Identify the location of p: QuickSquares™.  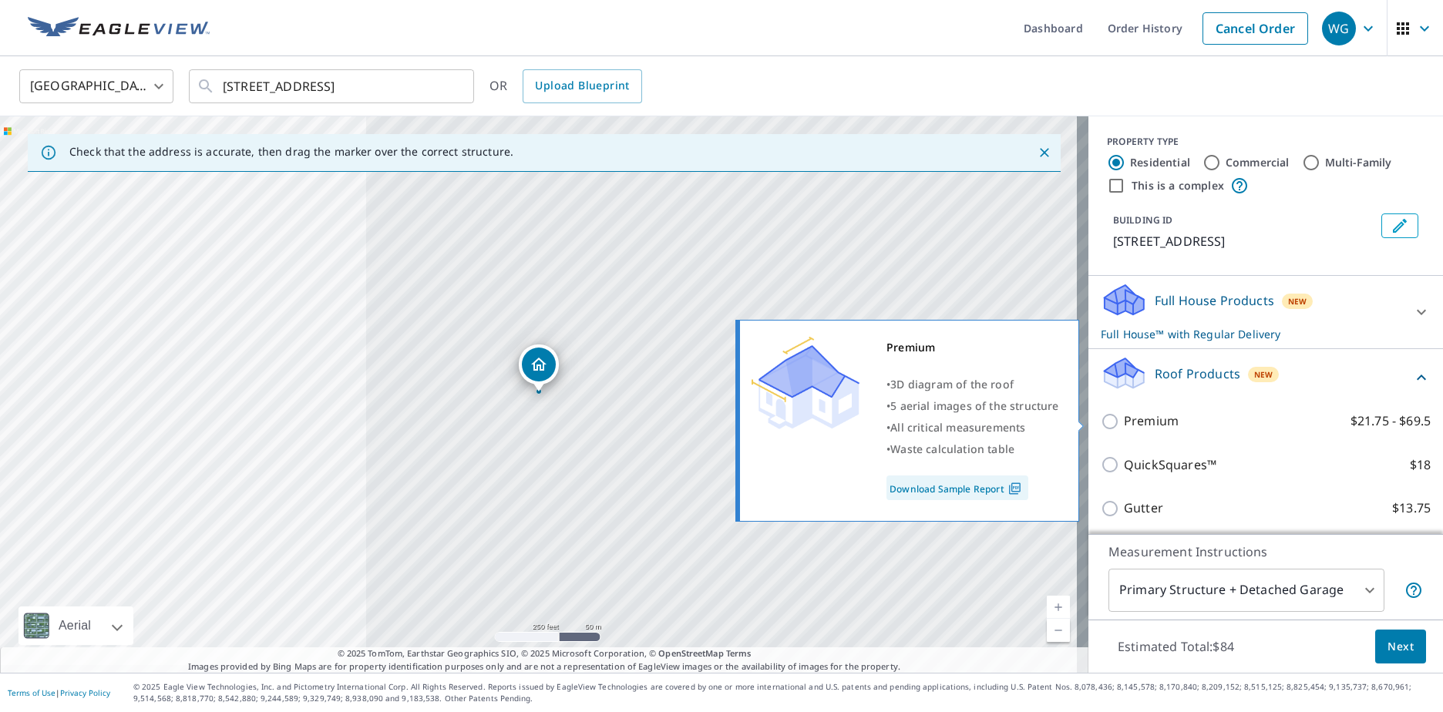
(1170, 465).